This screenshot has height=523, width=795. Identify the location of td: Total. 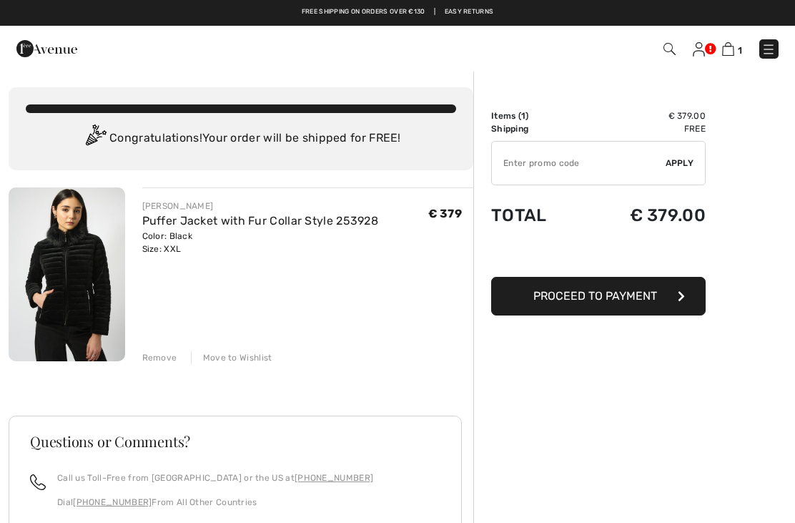
(536, 215).